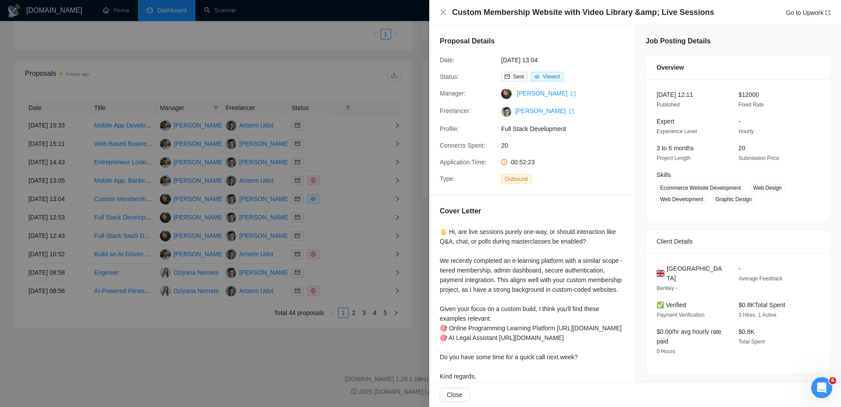 The image size is (841, 407). What do you see at coordinates (516, 179) in the screenshot?
I see `span: Outbound` at bounding box center [516, 179].